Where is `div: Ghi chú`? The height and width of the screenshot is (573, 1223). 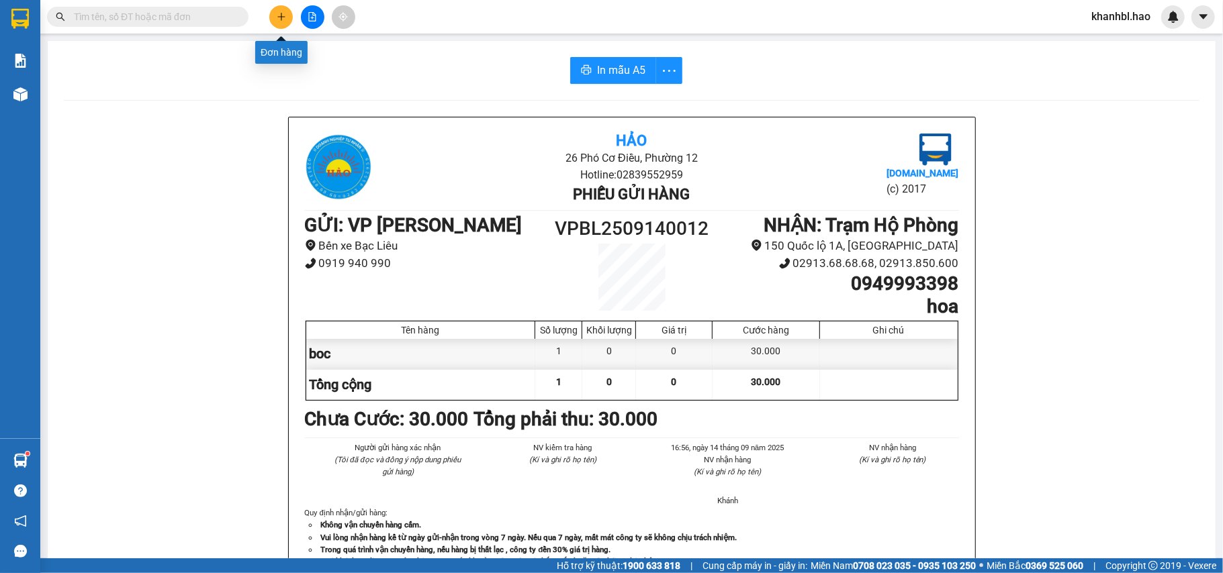 div: Ghi chú is located at coordinates (888, 330).